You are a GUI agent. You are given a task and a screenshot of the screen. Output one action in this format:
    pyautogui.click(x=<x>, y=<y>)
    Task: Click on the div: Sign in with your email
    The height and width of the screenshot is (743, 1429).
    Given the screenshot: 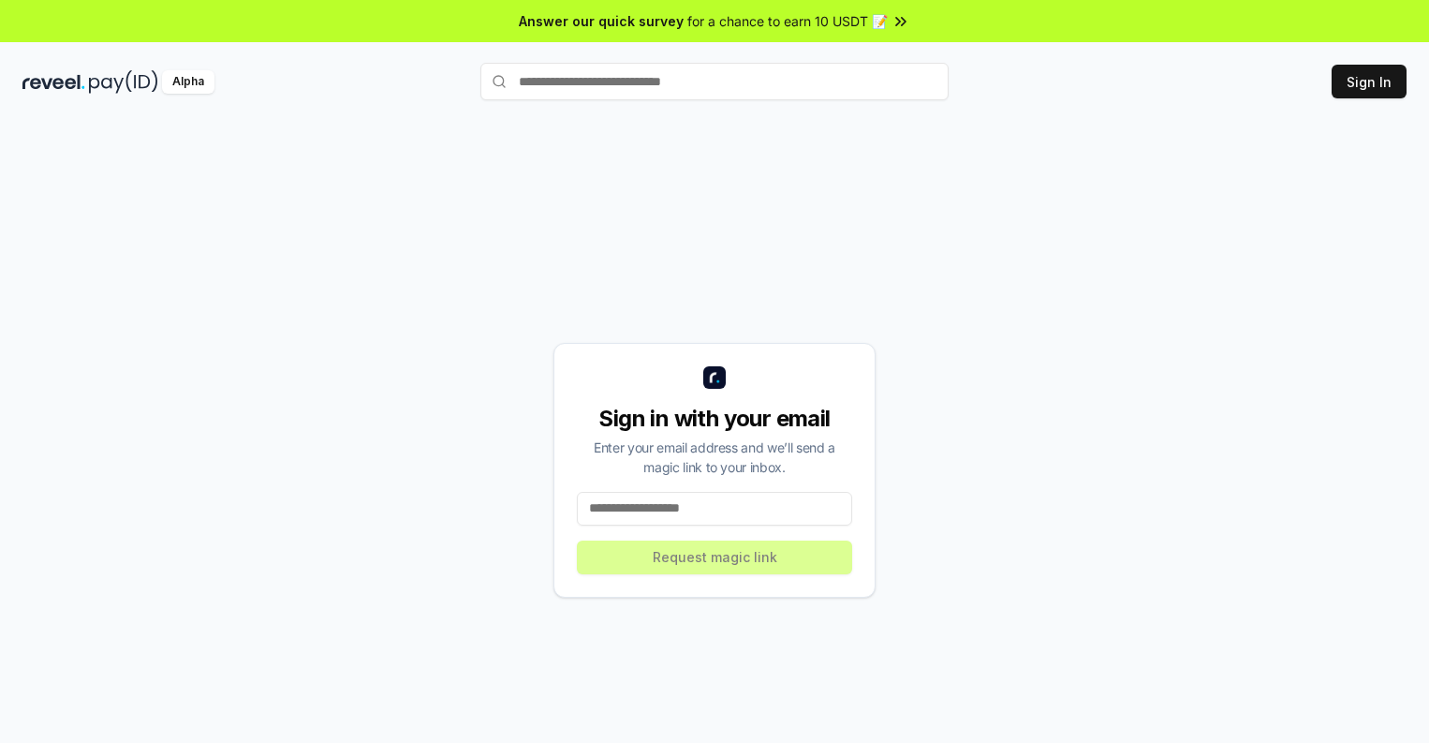 What is the action you would take?
    pyautogui.click(x=714, y=419)
    